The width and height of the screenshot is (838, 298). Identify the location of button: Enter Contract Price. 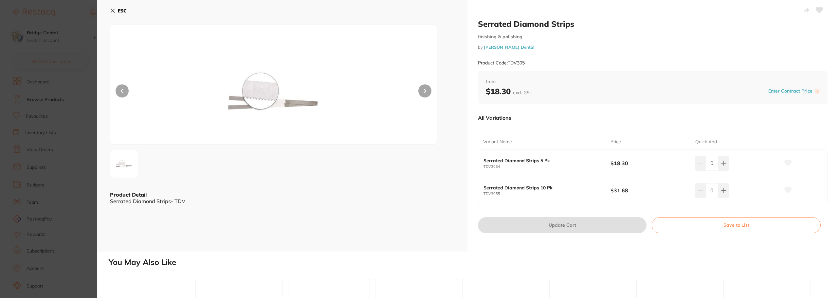
(790, 91).